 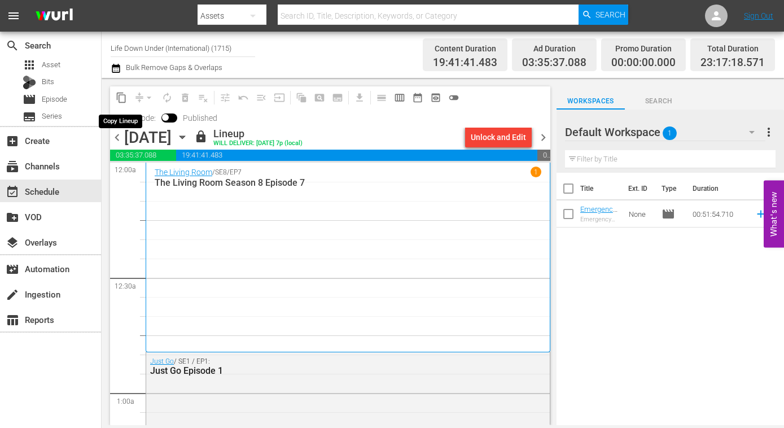 I want to click on span: Select an event to delete, so click(x=185, y=98).